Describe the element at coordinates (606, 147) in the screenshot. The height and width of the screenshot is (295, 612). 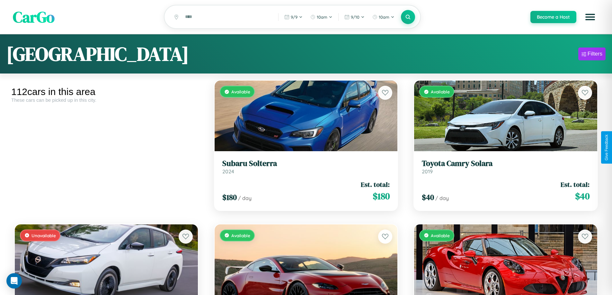
I see `div: Give Feedback` at that location.